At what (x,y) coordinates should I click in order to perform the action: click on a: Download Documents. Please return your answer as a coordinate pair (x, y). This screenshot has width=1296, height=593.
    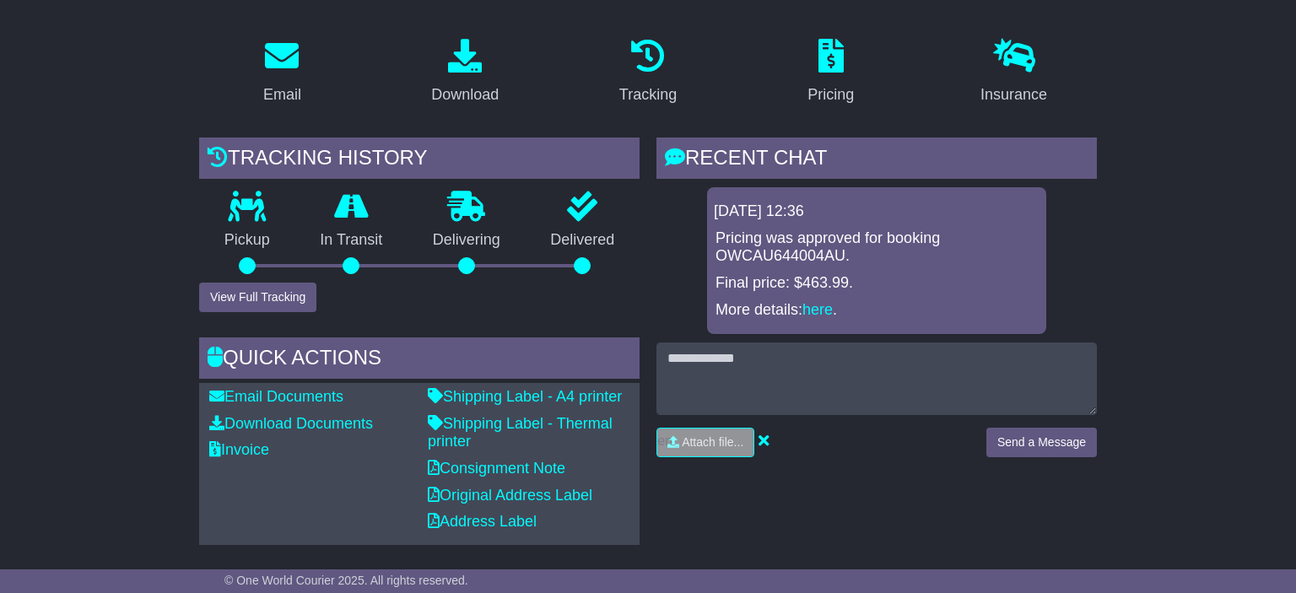
    Looking at the image, I should click on (291, 424).